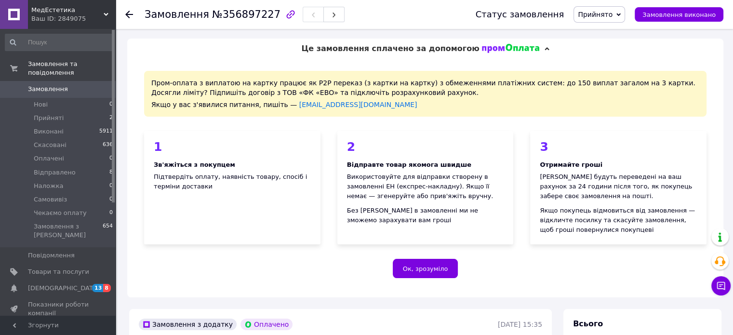  I want to click on span: Ок, зрозуміло, so click(425, 268).